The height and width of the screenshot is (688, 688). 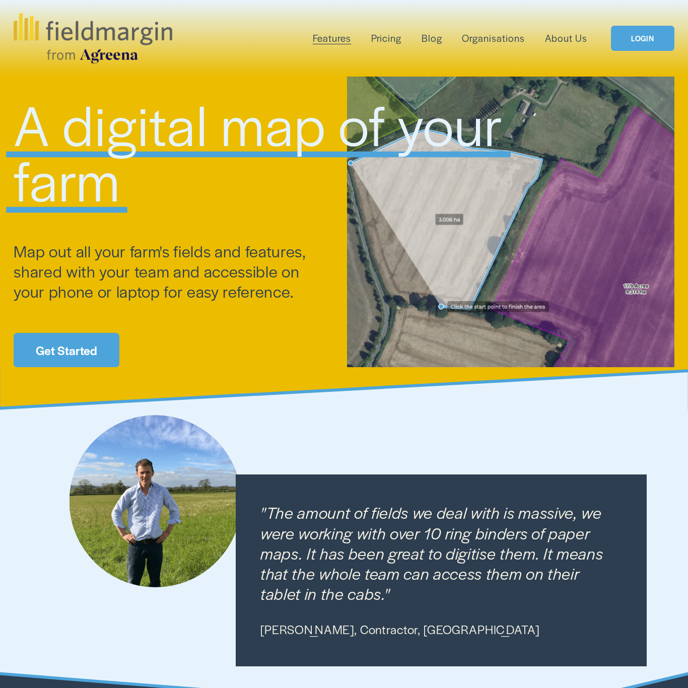 What do you see at coordinates (162, 271) in the screenshot?
I see `span: Map out all your farm's fields and features, shared with your team and accessible on your phone o...` at bounding box center [162, 271].